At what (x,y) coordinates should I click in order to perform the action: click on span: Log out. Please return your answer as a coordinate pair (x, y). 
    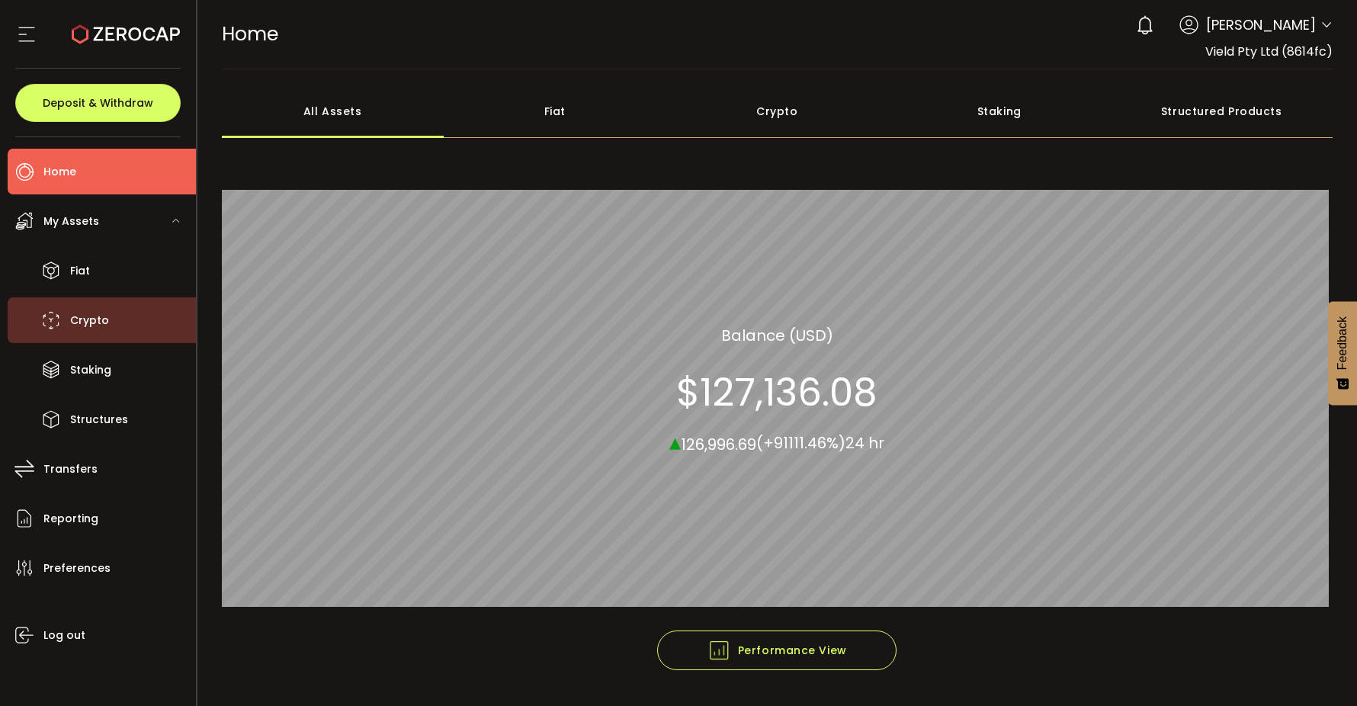
    Looking at the image, I should click on (64, 635).